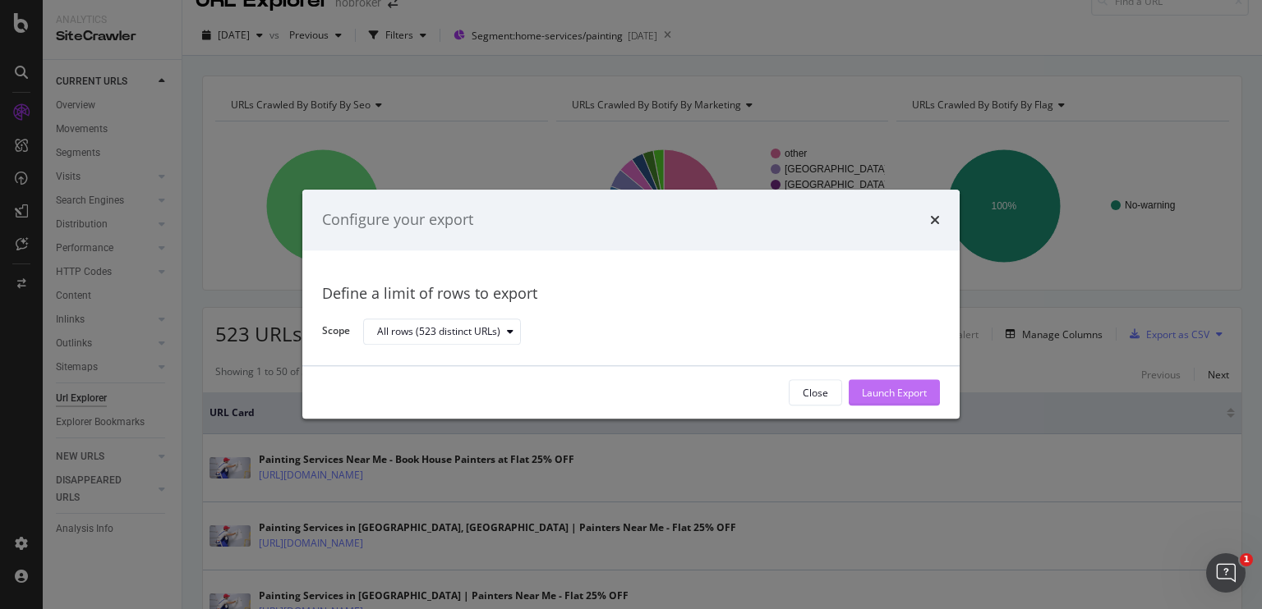 Image resolution: width=1262 pixels, height=609 pixels. Describe the element at coordinates (631, 294) in the screenshot. I see `div: Define a limit of rows to export` at that location.